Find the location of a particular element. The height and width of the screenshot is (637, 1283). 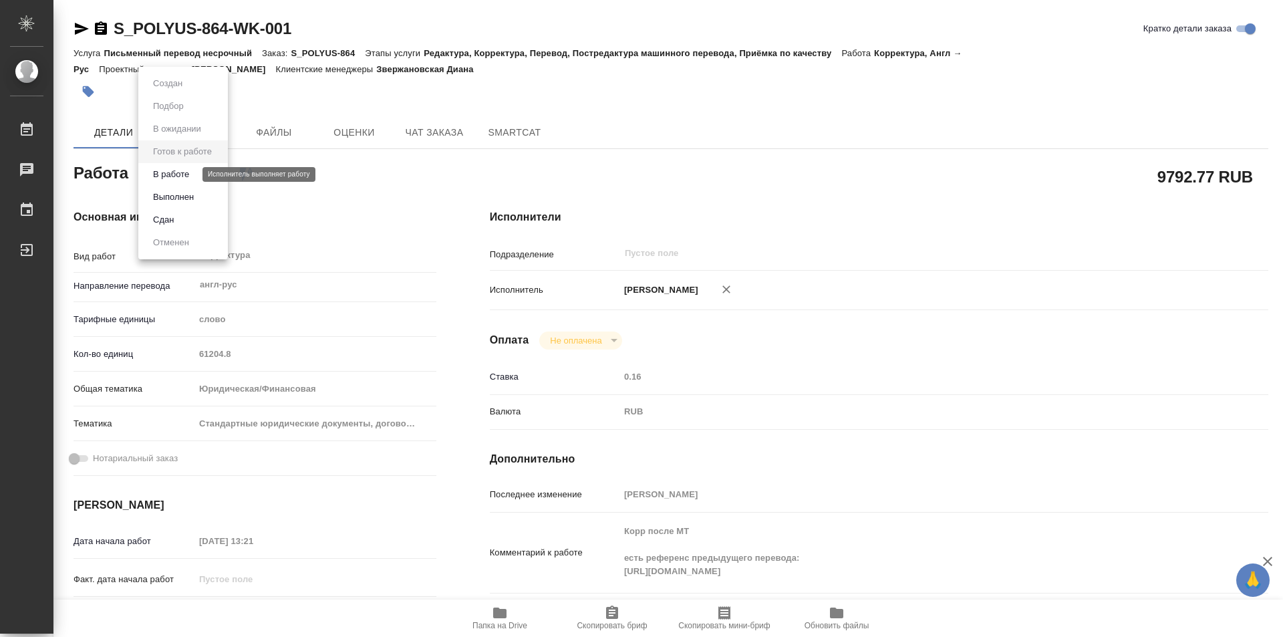

button: Сдан is located at coordinates (163, 220).